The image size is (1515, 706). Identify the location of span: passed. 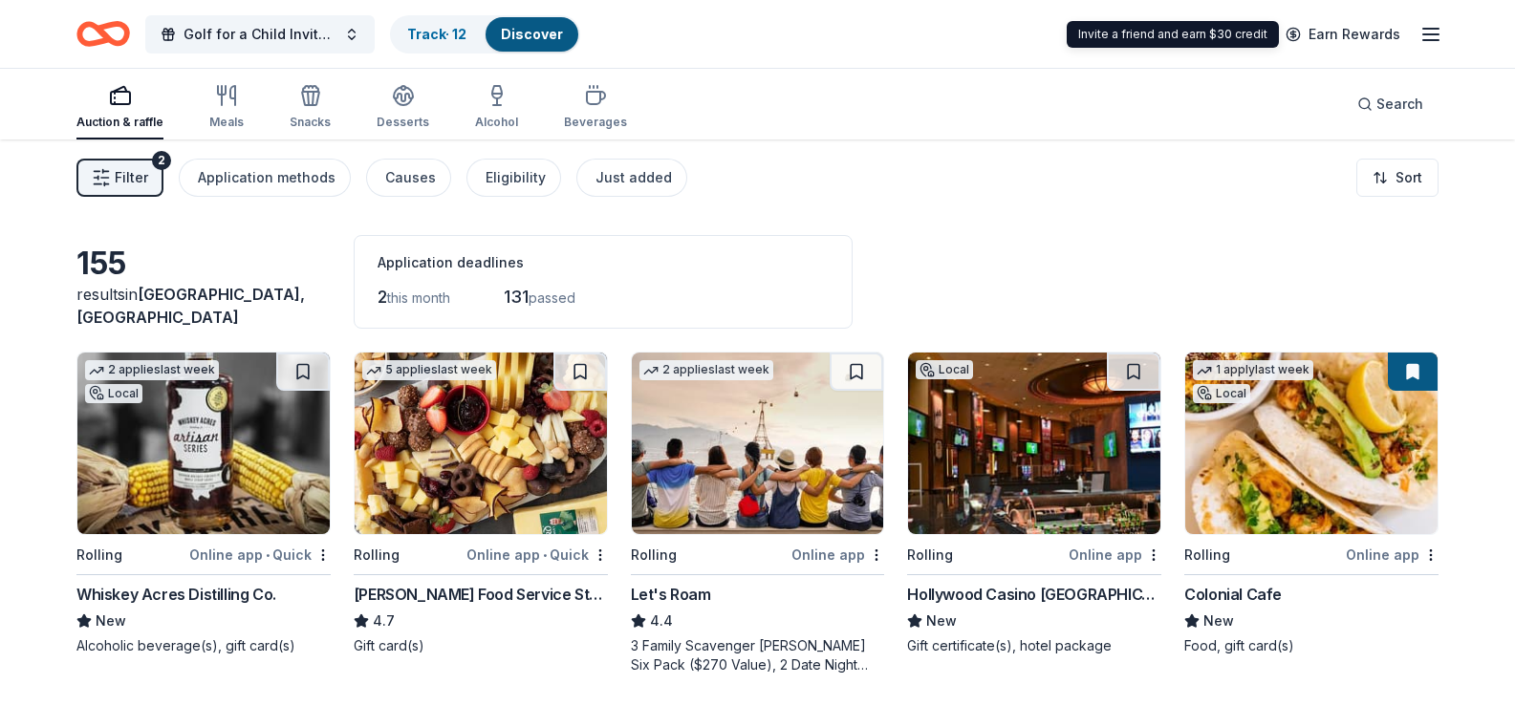
(551, 297).